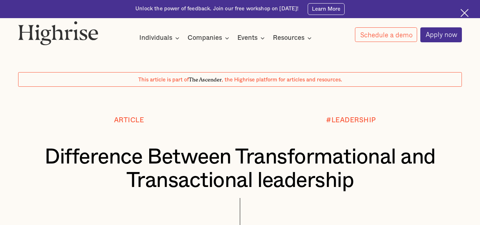 The width and height of the screenshot is (480, 225). I want to click on a: Schedule a demo, so click(387, 34).